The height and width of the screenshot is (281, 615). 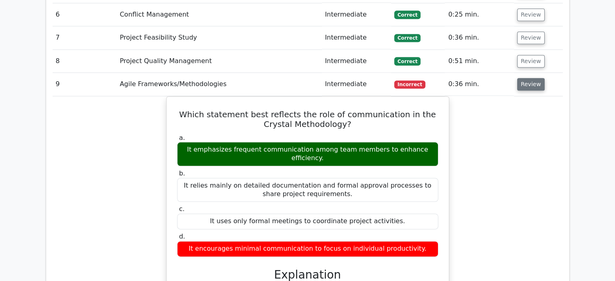 What do you see at coordinates (308, 154) in the screenshot?
I see `div: It emphasizes frequent communication among team members to enhance efficiency.` at bounding box center [308, 154].